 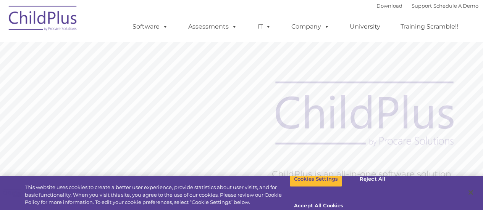 I want to click on a: Support, so click(x=421, y=6).